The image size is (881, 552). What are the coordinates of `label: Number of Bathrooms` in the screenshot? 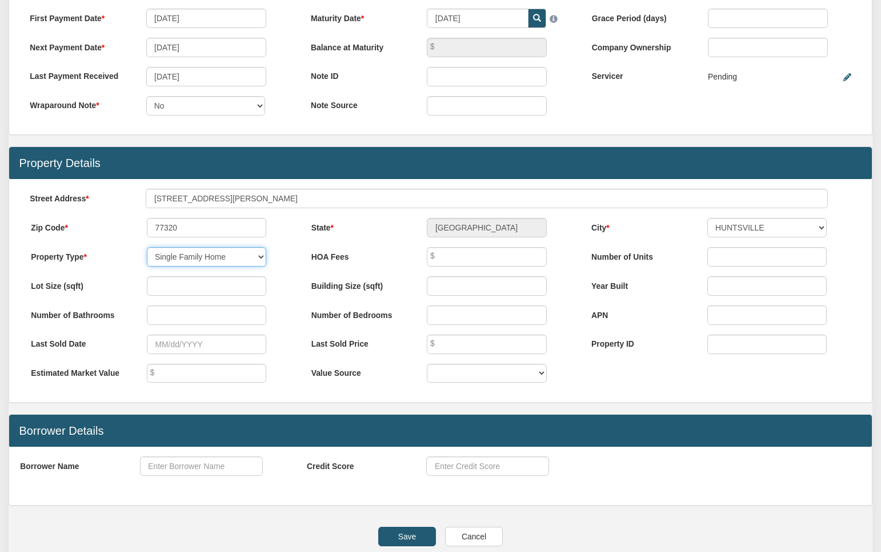 It's located at (79, 313).